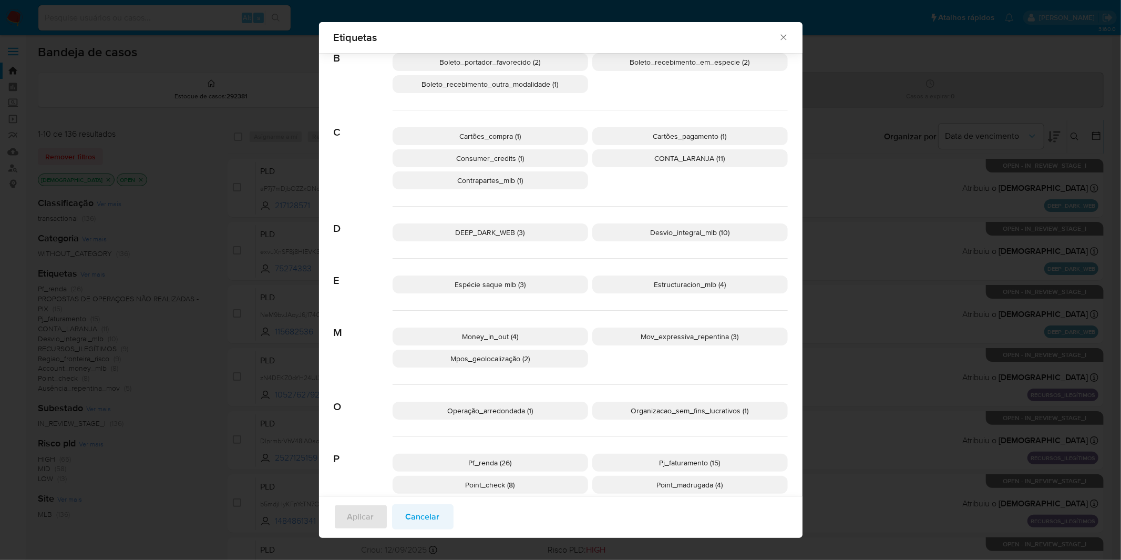 This screenshot has width=1121, height=560. Describe the element at coordinates (690, 158) in the screenshot. I see `div: CONTA_LARANJA (11)` at that location.